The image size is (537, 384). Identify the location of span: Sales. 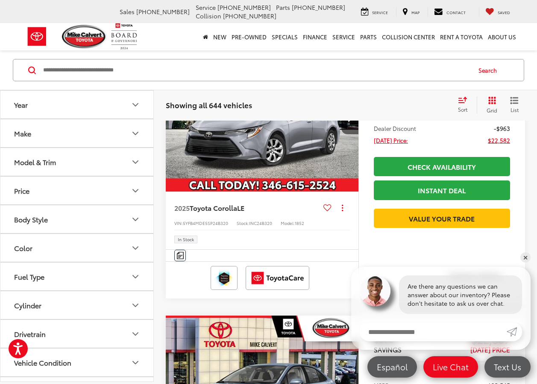
(127, 12).